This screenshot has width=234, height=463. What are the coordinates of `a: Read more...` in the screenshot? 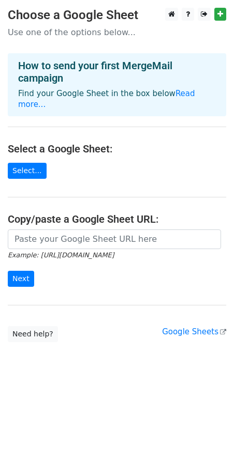 It's located at (107, 99).